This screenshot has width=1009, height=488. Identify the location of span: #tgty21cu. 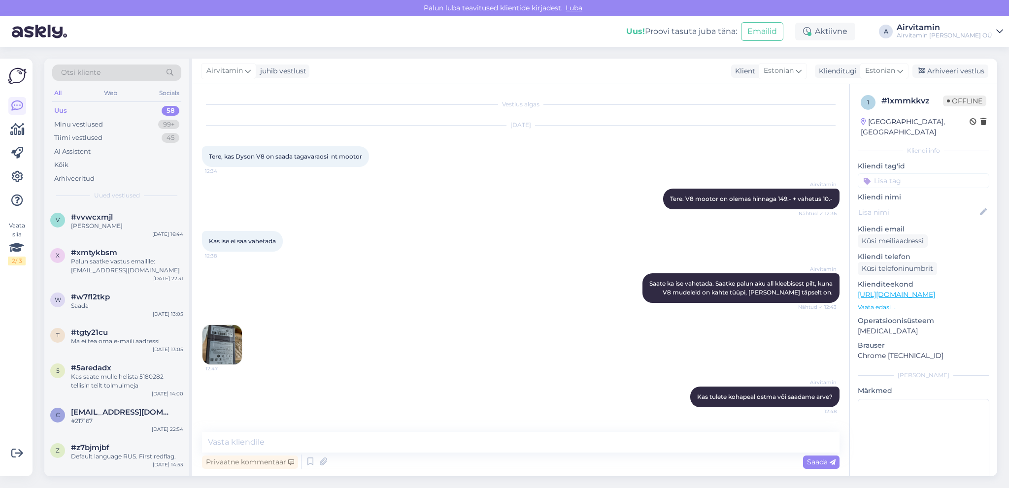
(89, 333).